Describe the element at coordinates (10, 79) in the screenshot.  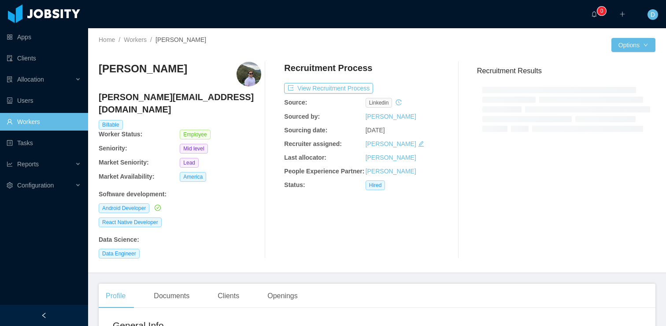
I see `i: icon: solution` at that location.